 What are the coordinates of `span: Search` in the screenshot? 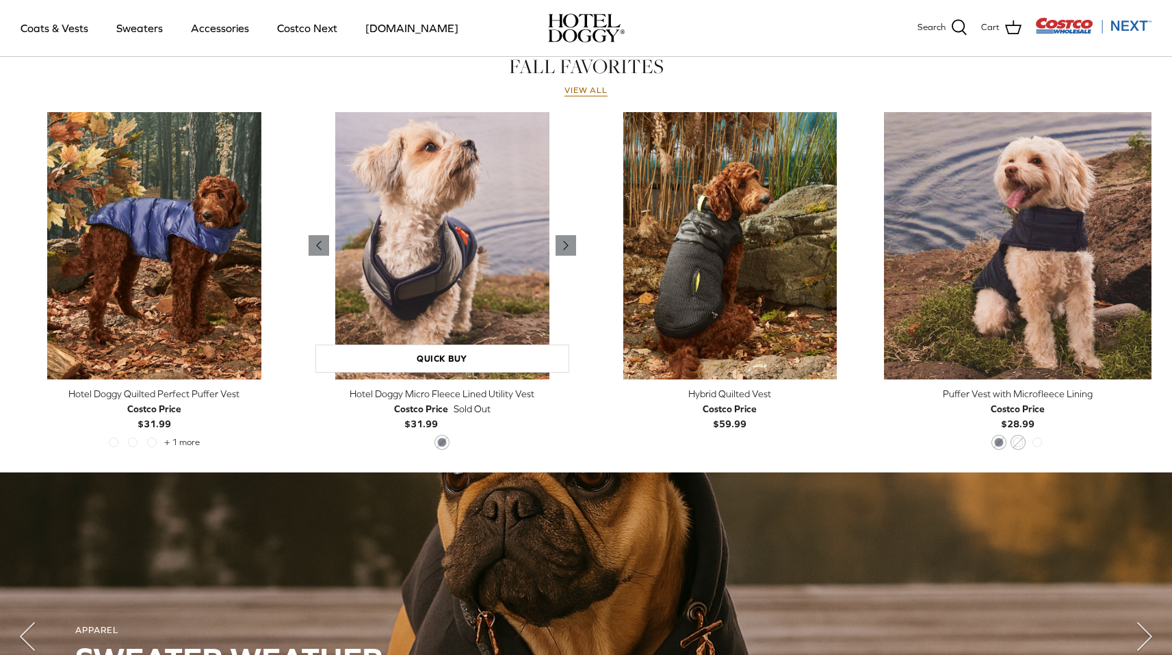 It's located at (931, 27).